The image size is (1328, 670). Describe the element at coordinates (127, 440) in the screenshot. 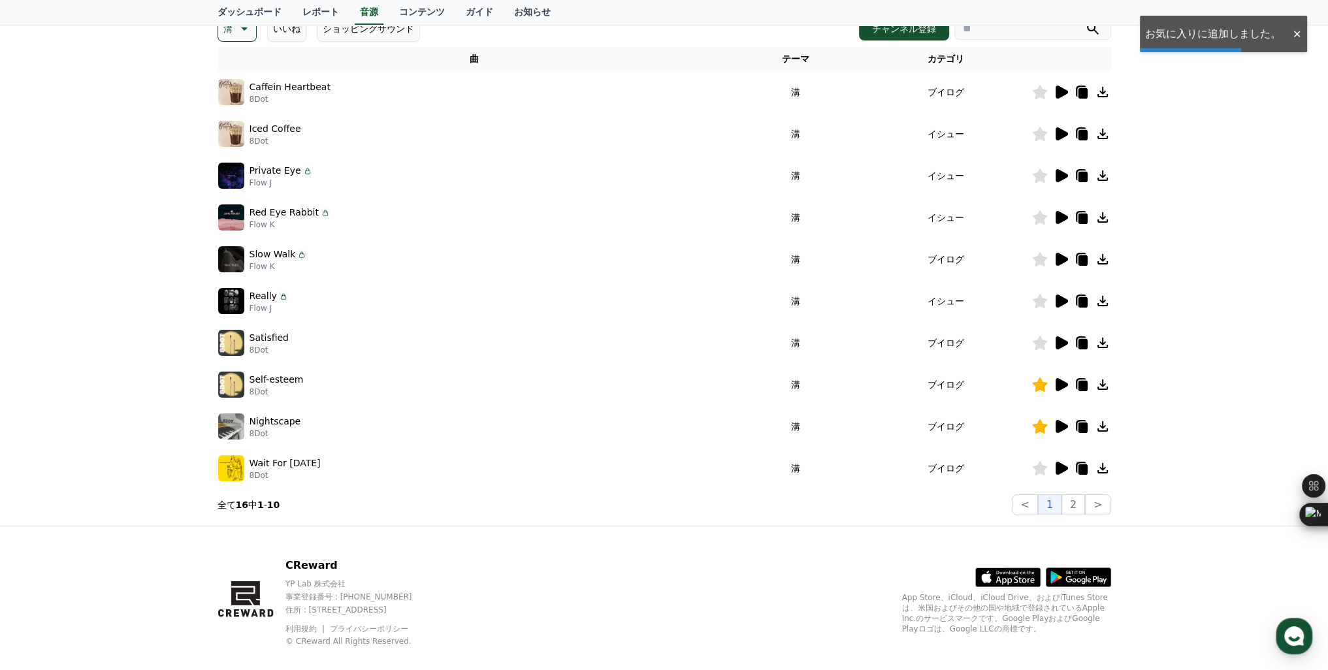

I see `span: Messages` at that location.